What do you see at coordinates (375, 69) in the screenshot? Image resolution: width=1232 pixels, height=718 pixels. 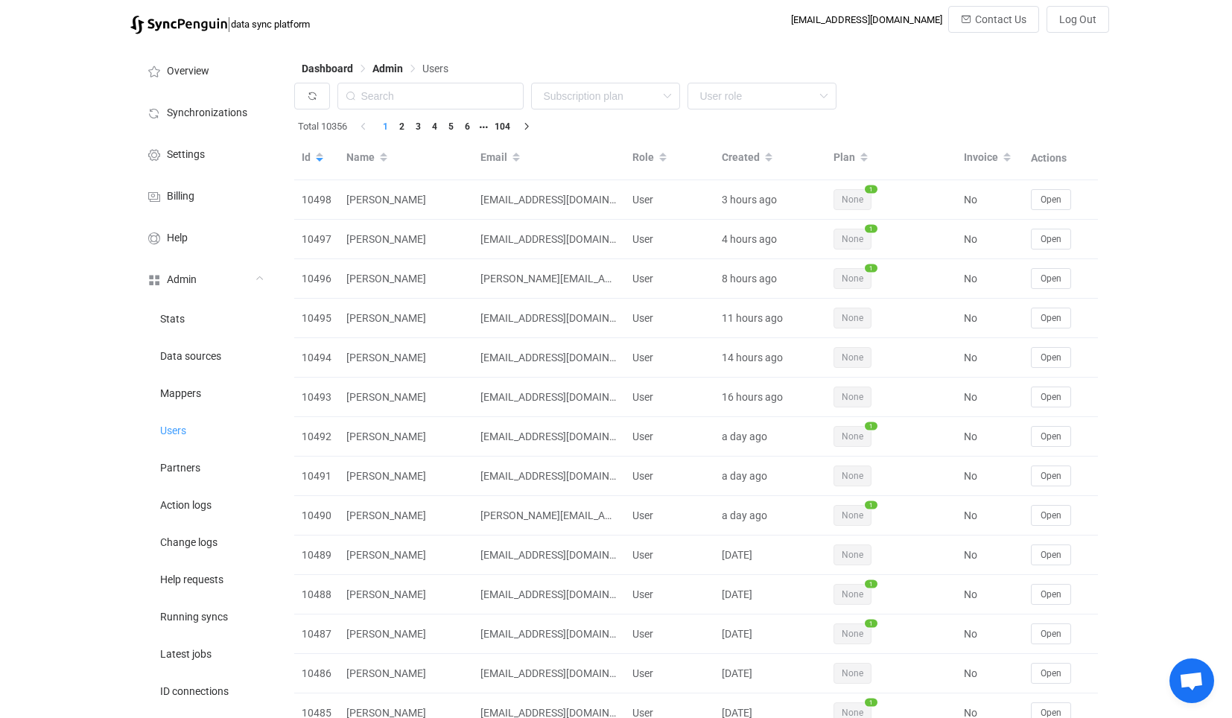 I see `div: Breadcrumb` at bounding box center [375, 69].